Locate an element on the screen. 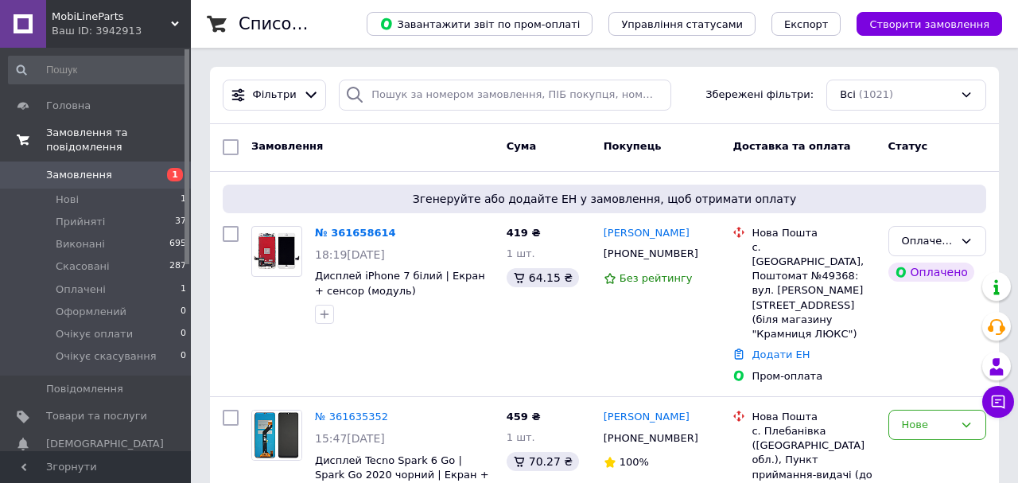 The image size is (1018, 483). a: № 361635352 is located at coordinates (351, 416).